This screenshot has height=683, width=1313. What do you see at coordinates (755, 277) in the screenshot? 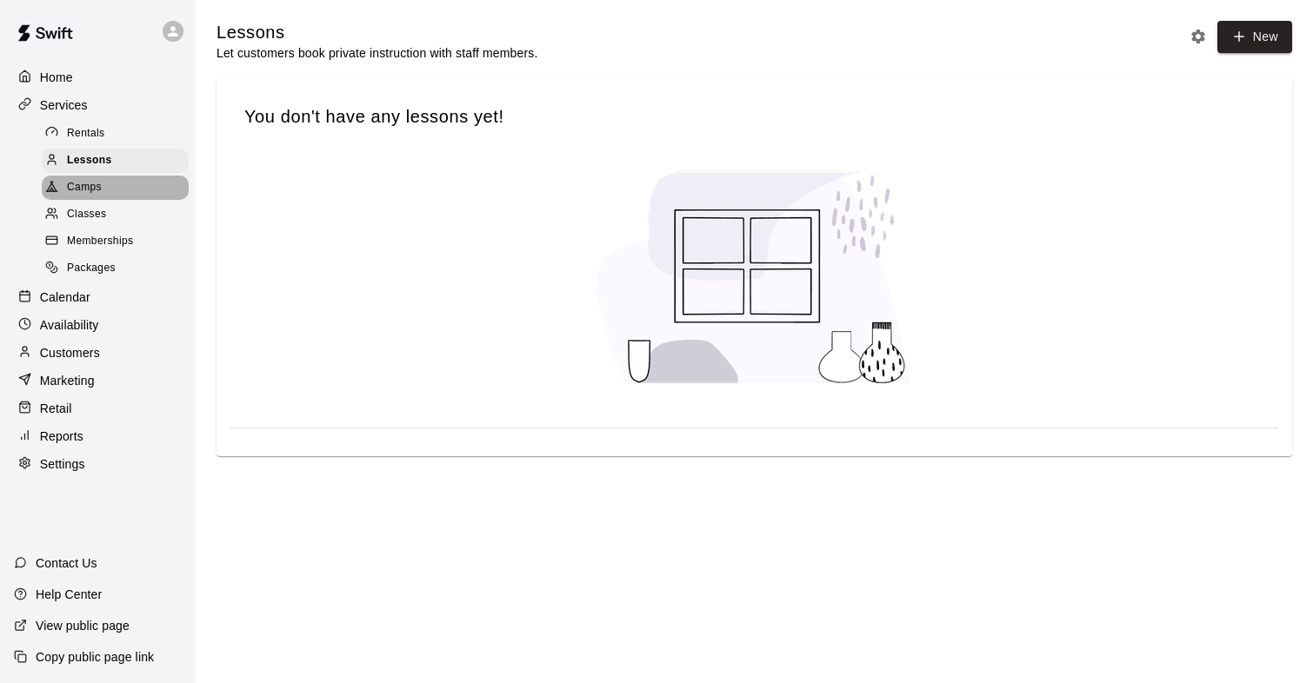
I see `img: No lessons created` at bounding box center [755, 277].